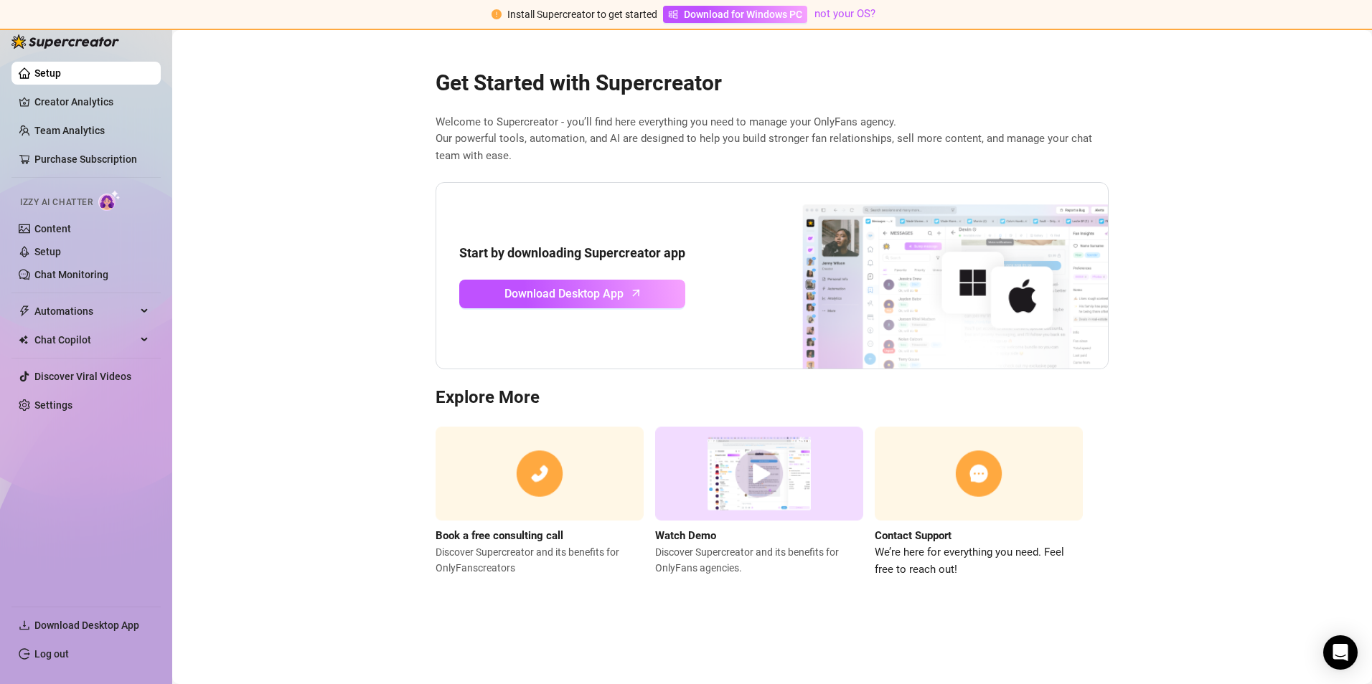 The width and height of the screenshot is (1372, 684). What do you see at coordinates (496, 14) in the screenshot?
I see `span: exclamation-circle` at bounding box center [496, 14].